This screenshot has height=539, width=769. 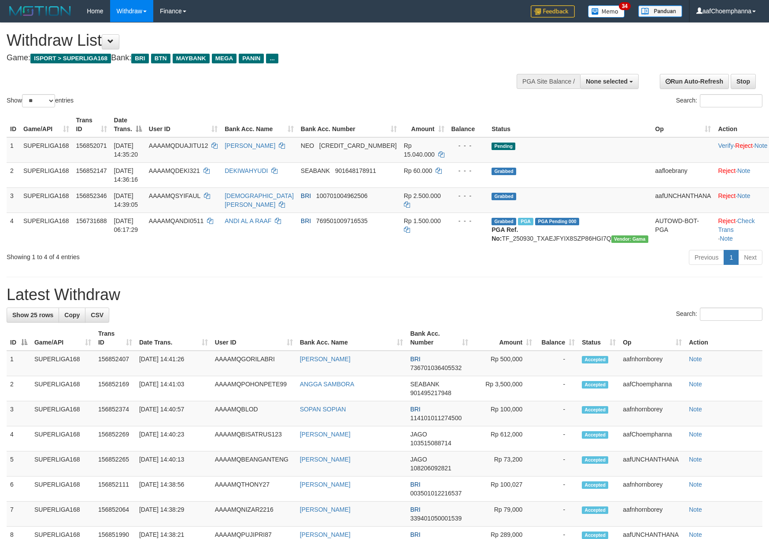 What do you see at coordinates (503, 439) in the screenshot?
I see `td: Rp 612,000` at bounding box center [503, 439].